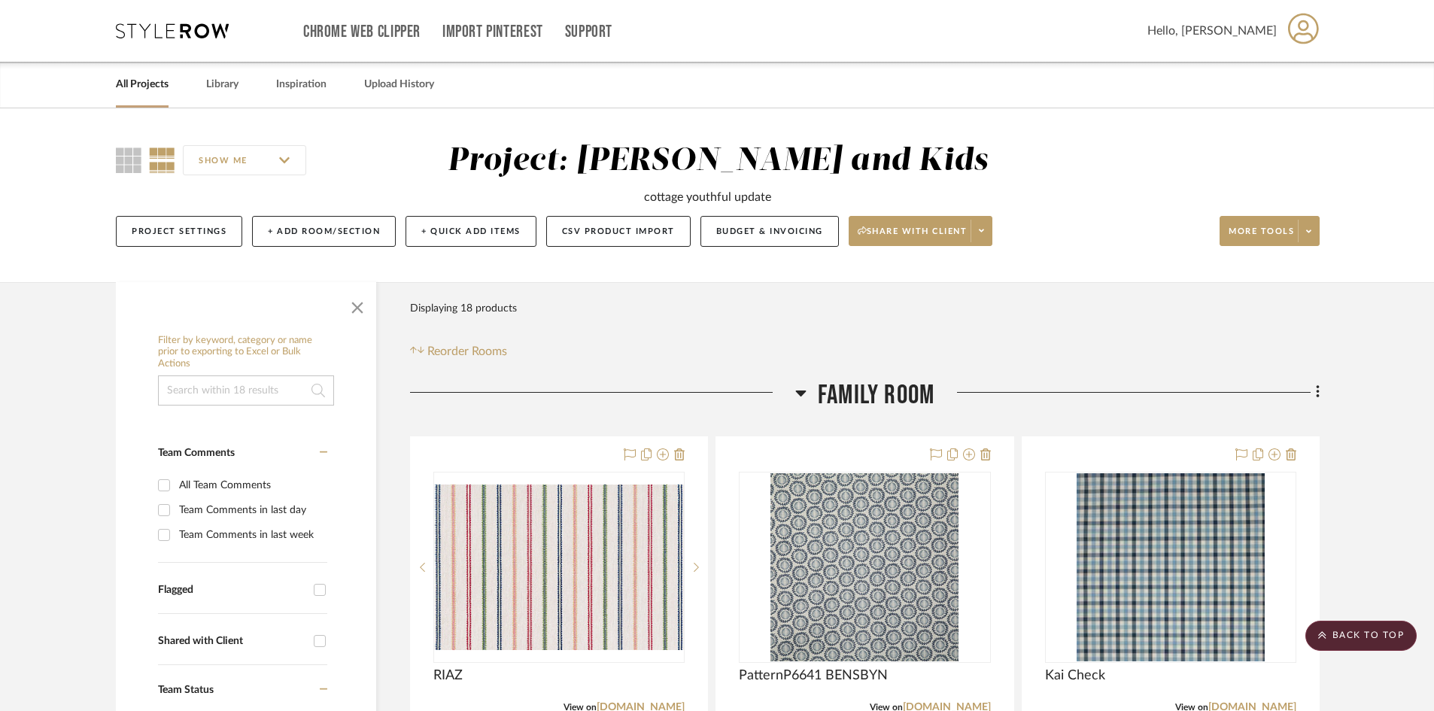 The image size is (1434, 711). Describe the element at coordinates (707, 197) in the screenshot. I see `div: cottage youthful update` at that location.